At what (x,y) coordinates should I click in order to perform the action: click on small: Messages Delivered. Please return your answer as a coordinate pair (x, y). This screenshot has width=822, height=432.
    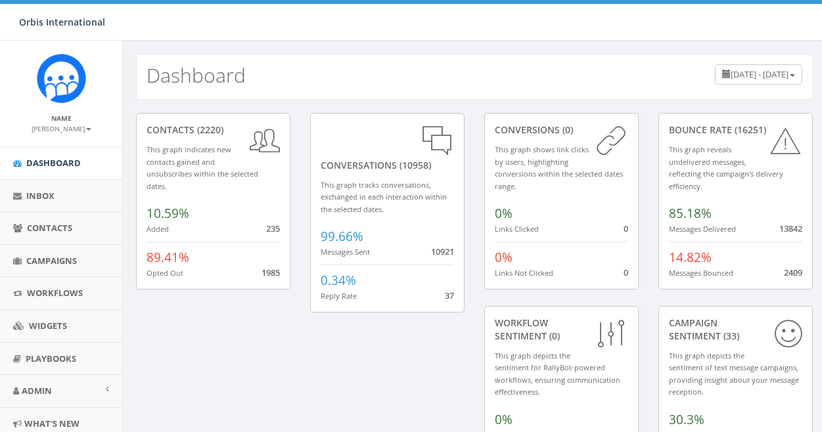
    Looking at the image, I should click on (702, 229).